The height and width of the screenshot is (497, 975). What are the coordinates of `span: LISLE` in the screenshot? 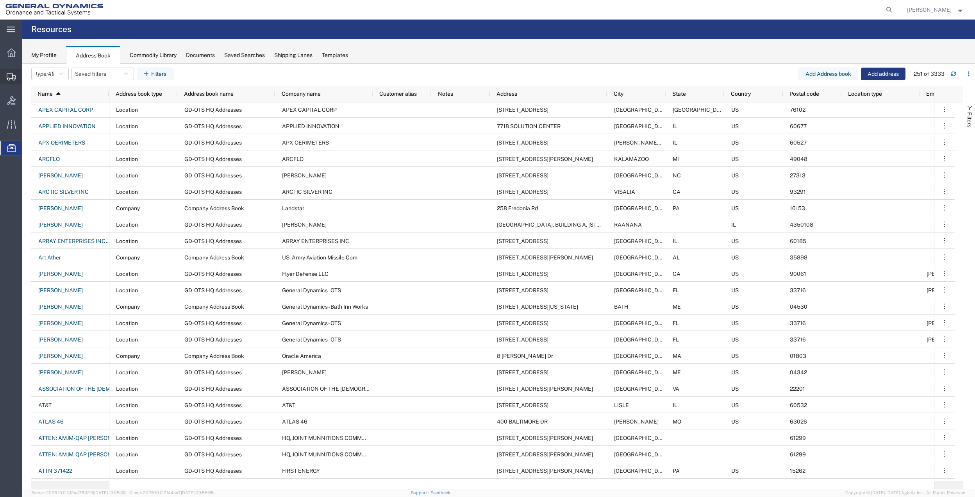 It's located at (622, 405).